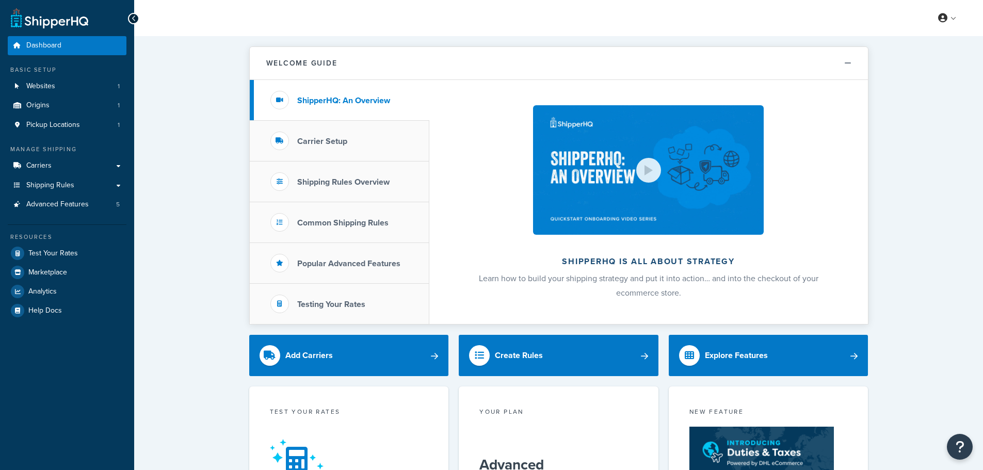 This screenshot has height=470, width=983. What do you see at coordinates (67, 253) in the screenshot?
I see `a: Test Your Rates` at bounding box center [67, 253].